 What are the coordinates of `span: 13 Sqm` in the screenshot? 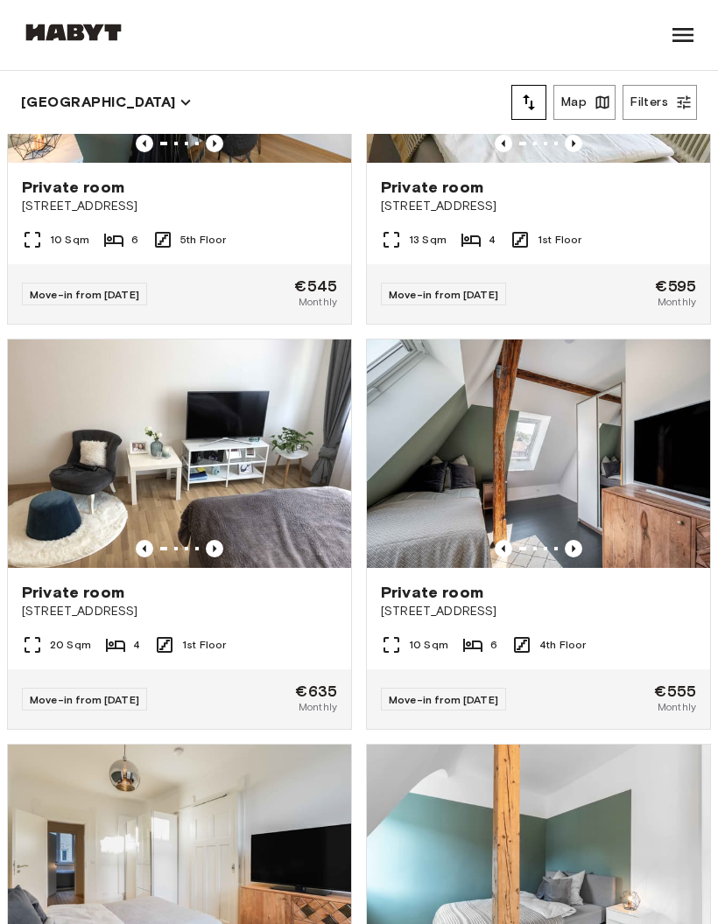 It's located at (427, 240).